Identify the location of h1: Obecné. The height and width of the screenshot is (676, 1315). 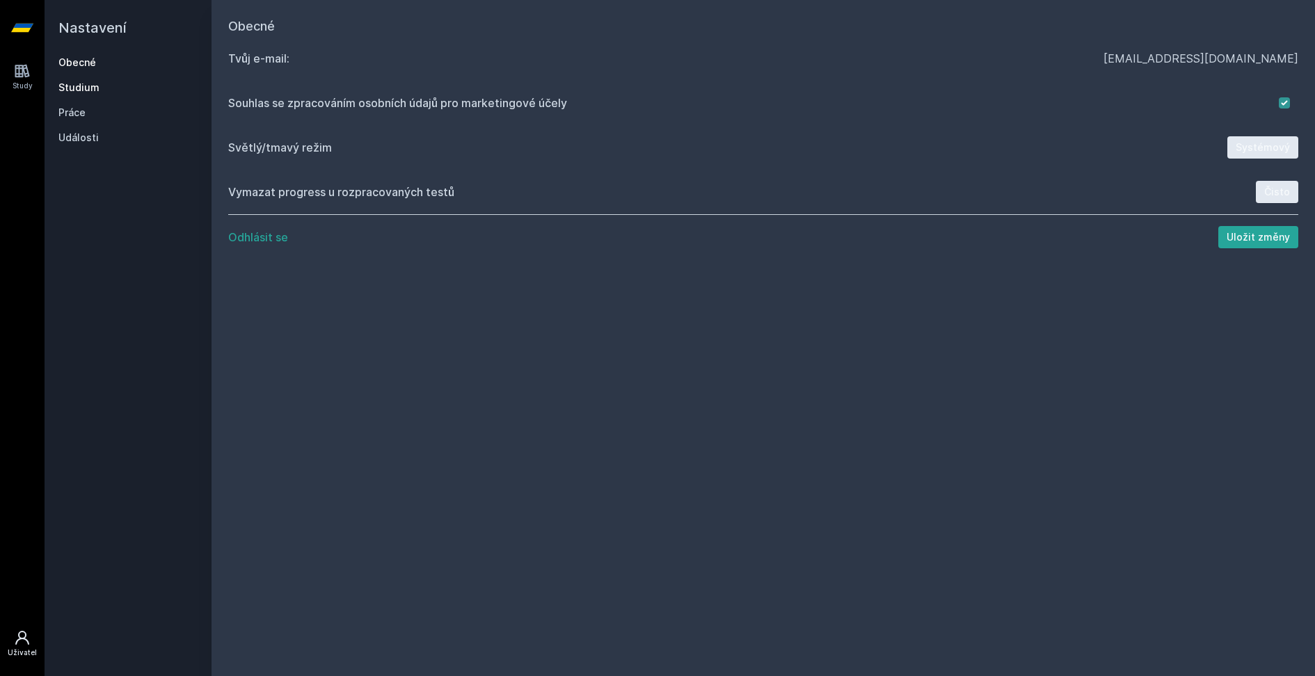
(763, 26).